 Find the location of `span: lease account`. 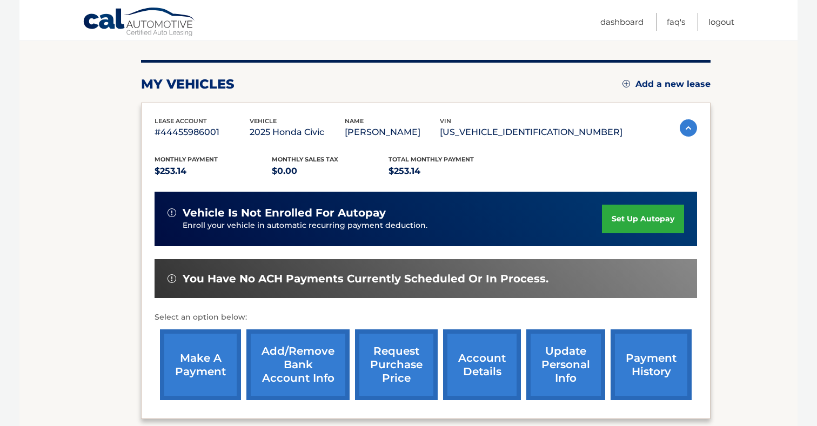

span: lease account is located at coordinates (180, 121).